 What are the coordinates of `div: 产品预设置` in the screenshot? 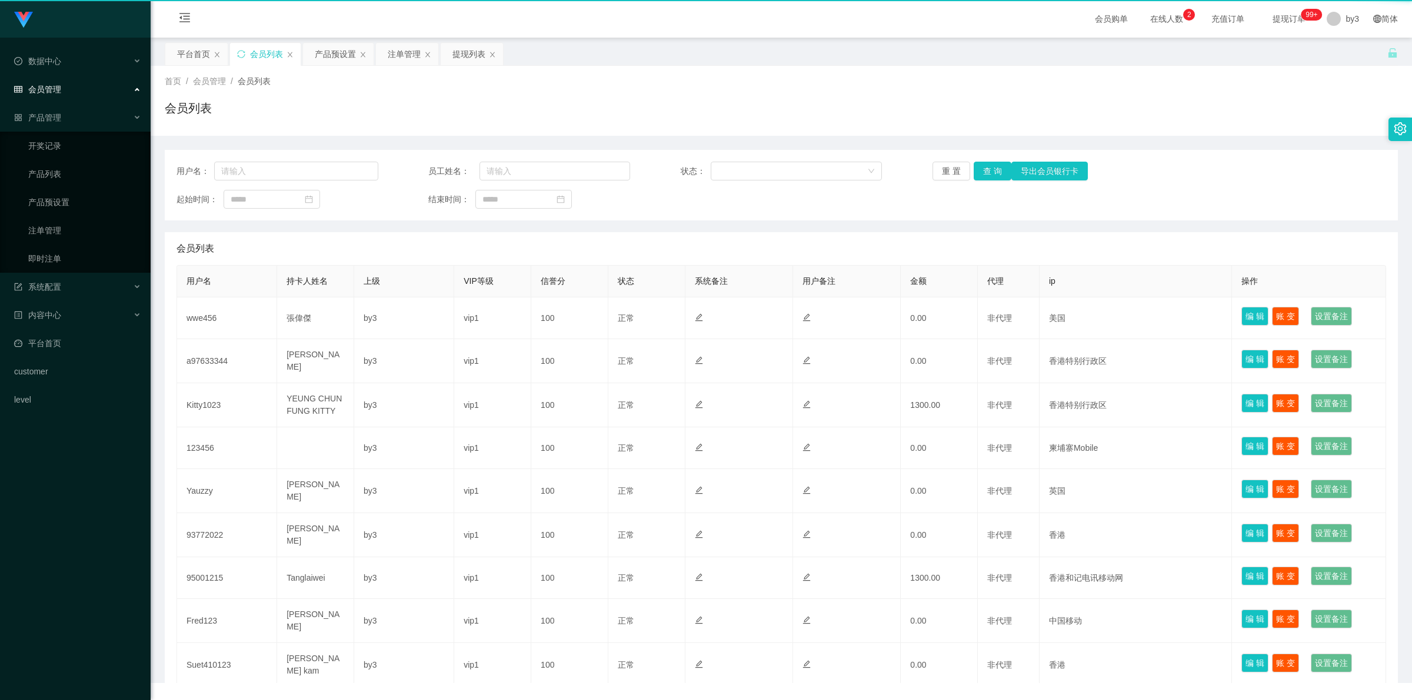 It's located at (335, 54).